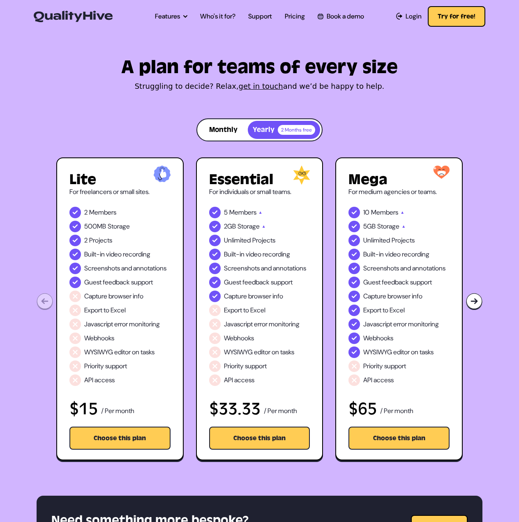 This screenshot has height=522, width=519. What do you see at coordinates (414, 16) in the screenshot?
I see `span: Login` at bounding box center [414, 16].